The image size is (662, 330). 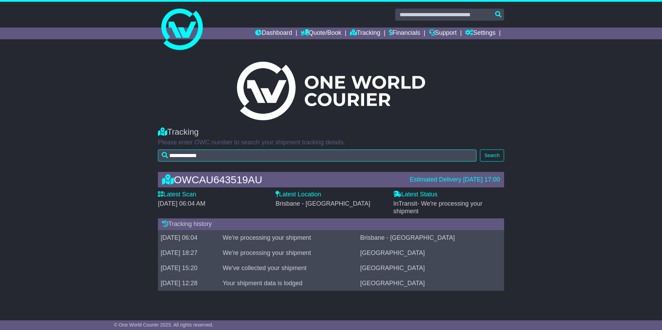 I want to click on label: Latest Location, so click(x=298, y=195).